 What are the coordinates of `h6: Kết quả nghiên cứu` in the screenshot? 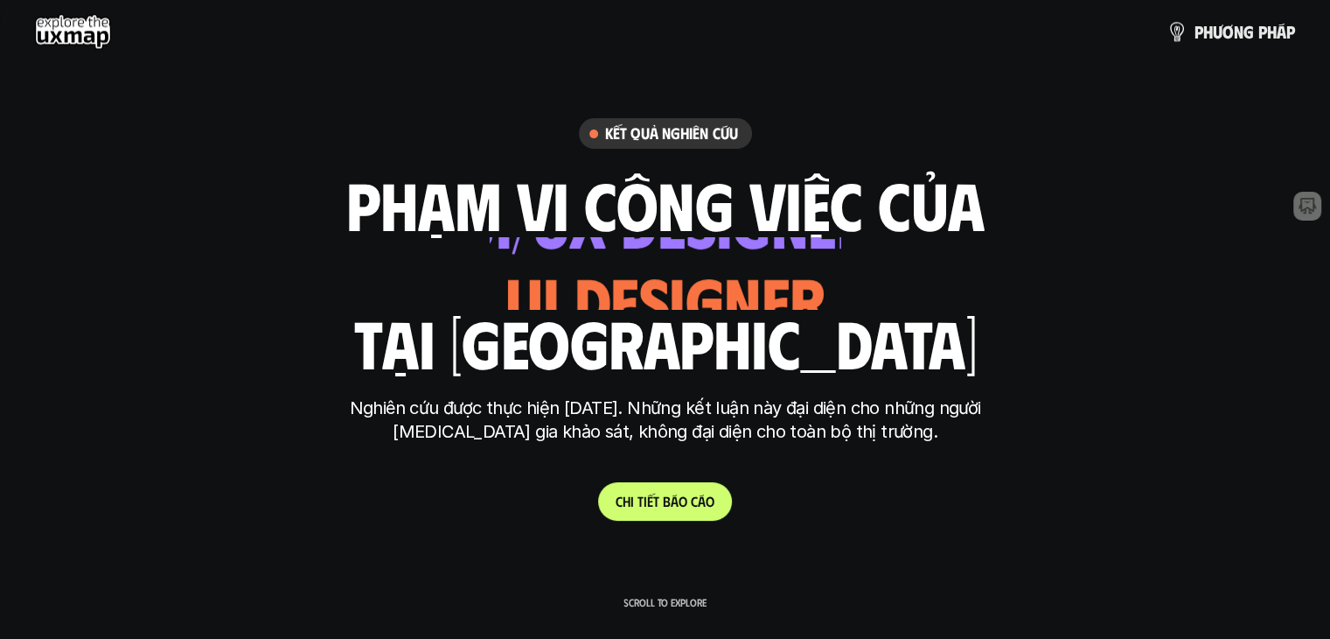 It's located at (672, 133).